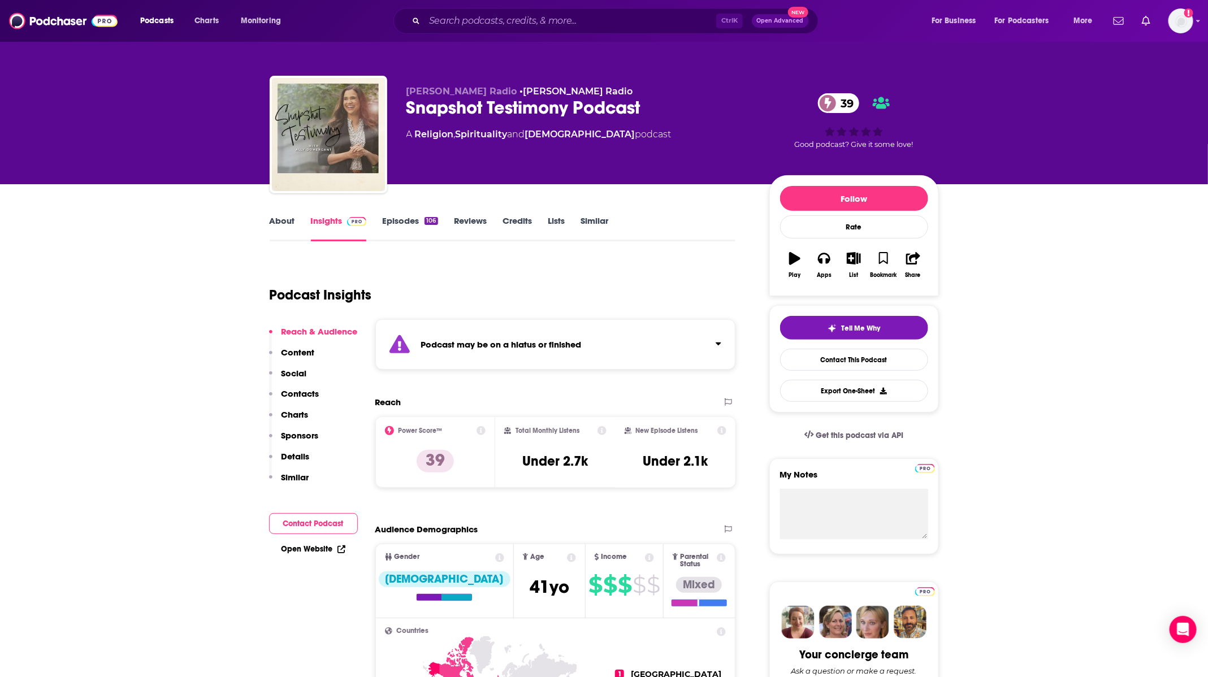  What do you see at coordinates (294, 399) in the screenshot?
I see `button: Contacts` at bounding box center [294, 399].